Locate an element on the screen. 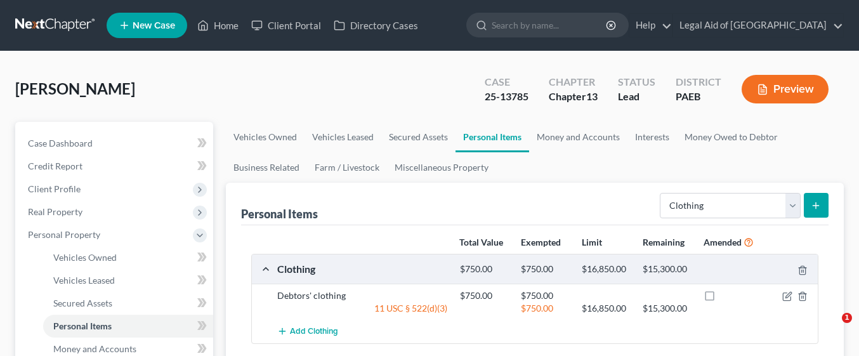 The width and height of the screenshot is (859, 356). span: Client Profile is located at coordinates (54, 188).